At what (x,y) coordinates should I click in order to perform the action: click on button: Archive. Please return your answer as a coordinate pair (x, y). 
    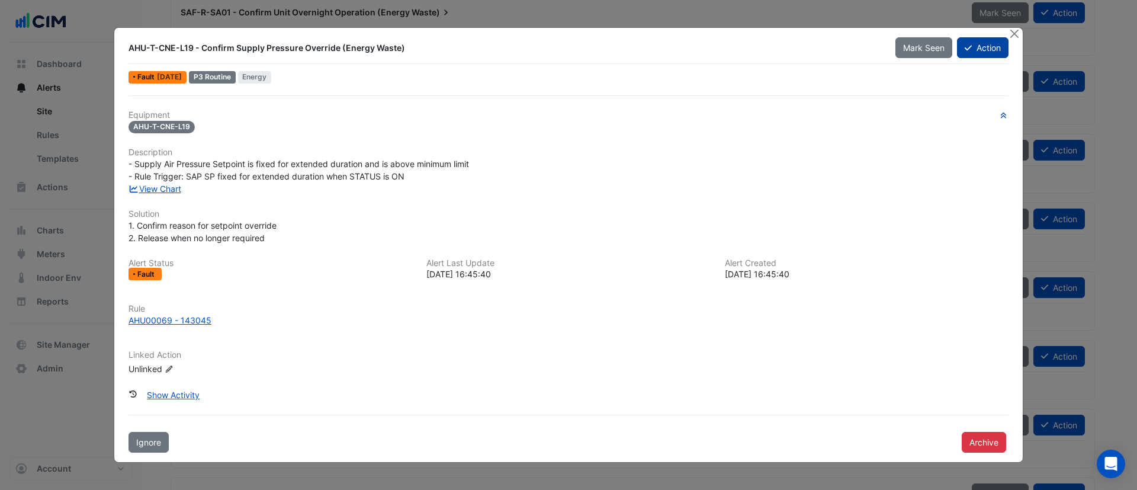
    Looking at the image, I should click on (983, 442).